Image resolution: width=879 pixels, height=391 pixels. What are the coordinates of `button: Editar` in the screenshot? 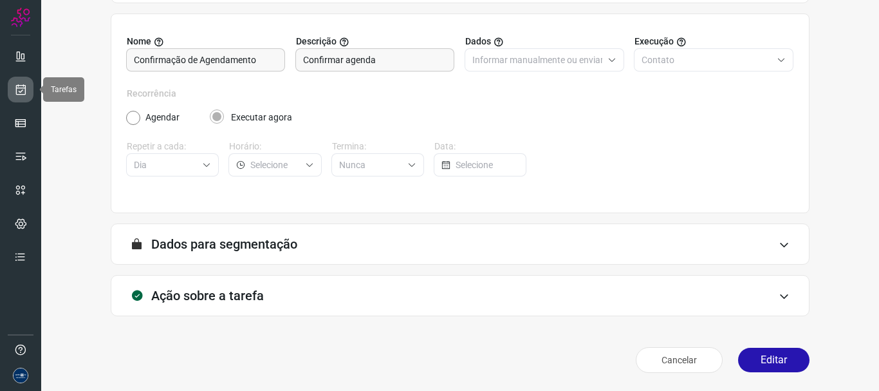 It's located at (774, 360).